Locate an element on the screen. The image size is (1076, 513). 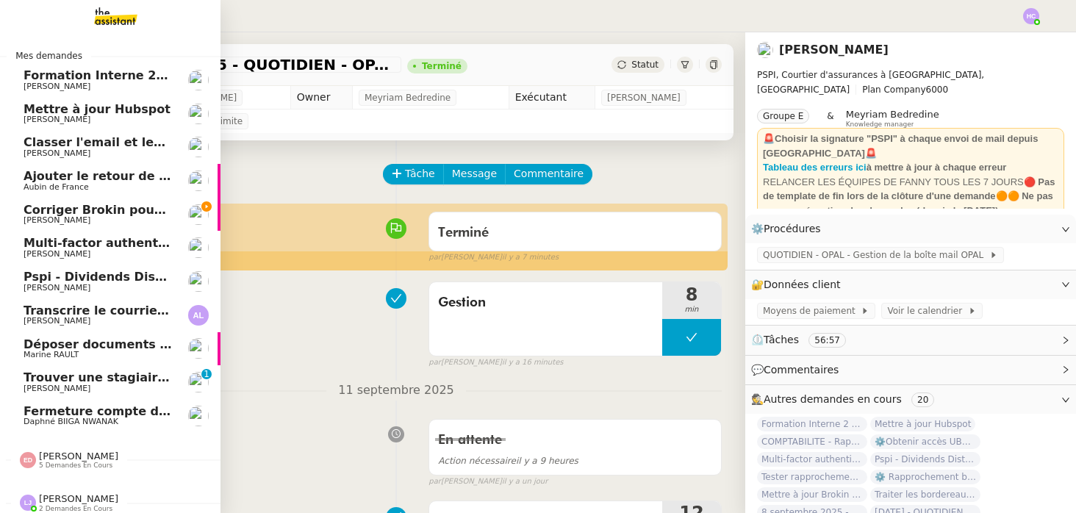
img: users%2Fo4K84Ijfr6OOM0fa5Hz4riIOf4g2%2Favatar%2FChatGPT%20Image%201%20aou%CC%82t%202025%2C%2010_2... is located at coordinates (198, 348).